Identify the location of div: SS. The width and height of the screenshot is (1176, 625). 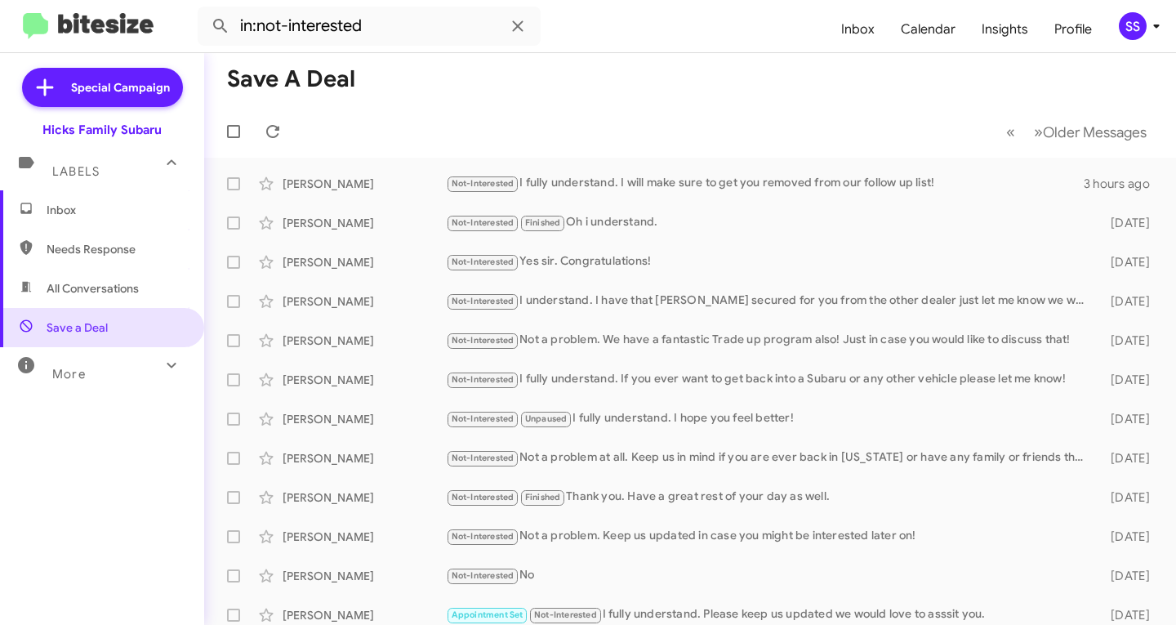
(1133, 26).